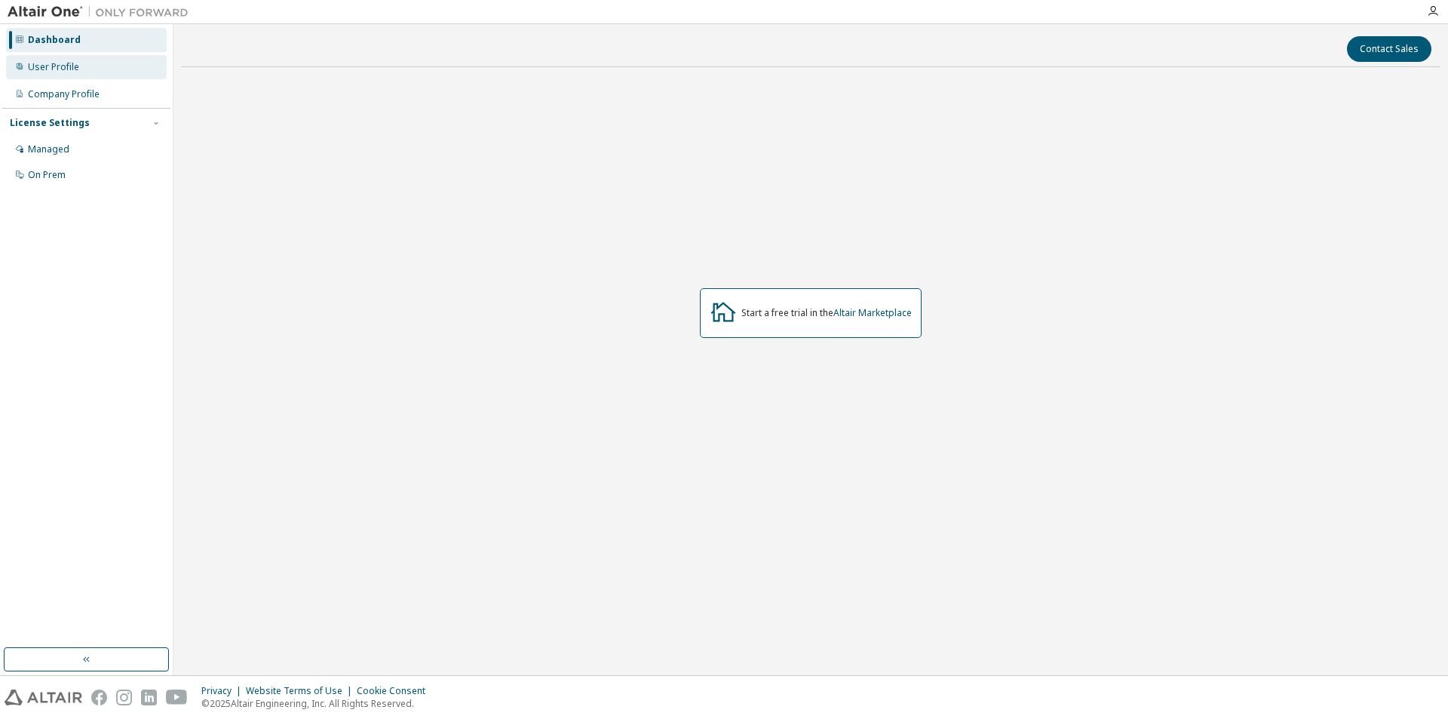 The image size is (1448, 719). I want to click on div: Company Profile, so click(63, 94).